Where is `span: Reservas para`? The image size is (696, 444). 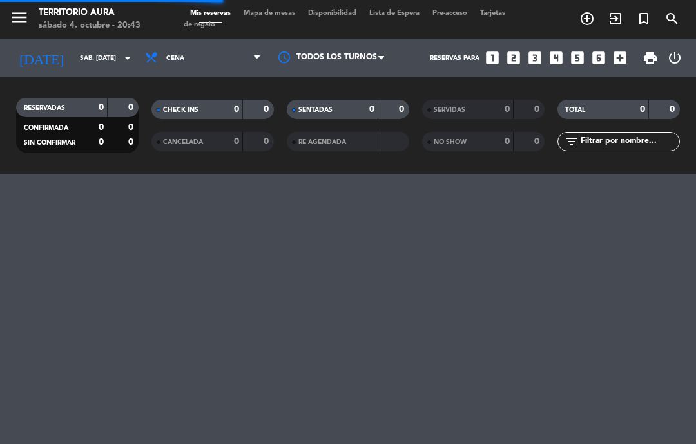
span: Reservas para is located at coordinates (454, 58).